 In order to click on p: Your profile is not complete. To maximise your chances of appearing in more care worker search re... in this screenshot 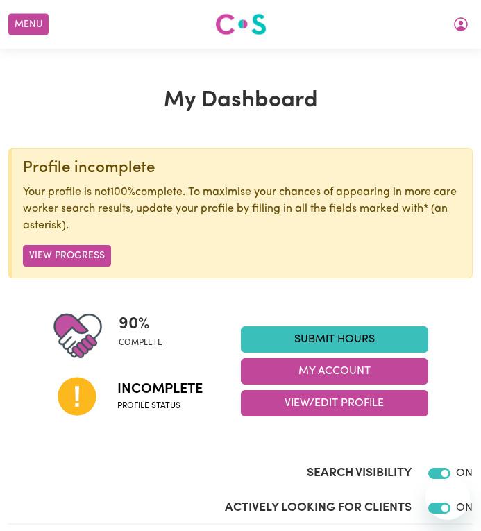, I will do `click(242, 209)`.